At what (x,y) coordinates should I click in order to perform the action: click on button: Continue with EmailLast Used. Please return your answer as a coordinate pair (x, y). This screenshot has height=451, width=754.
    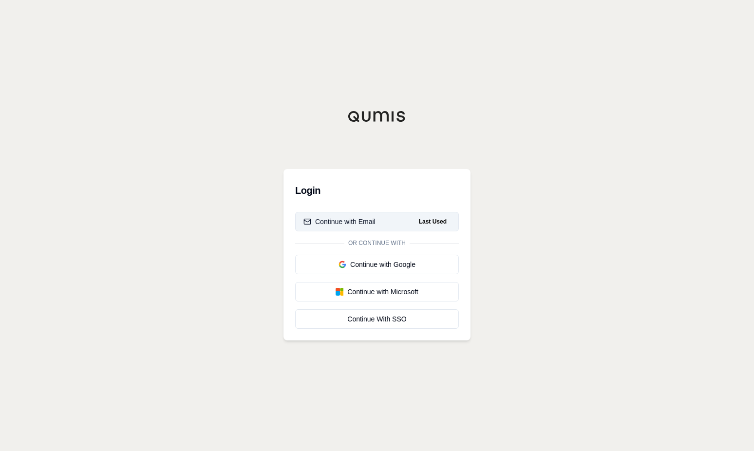
    Looking at the image, I should click on (377, 222).